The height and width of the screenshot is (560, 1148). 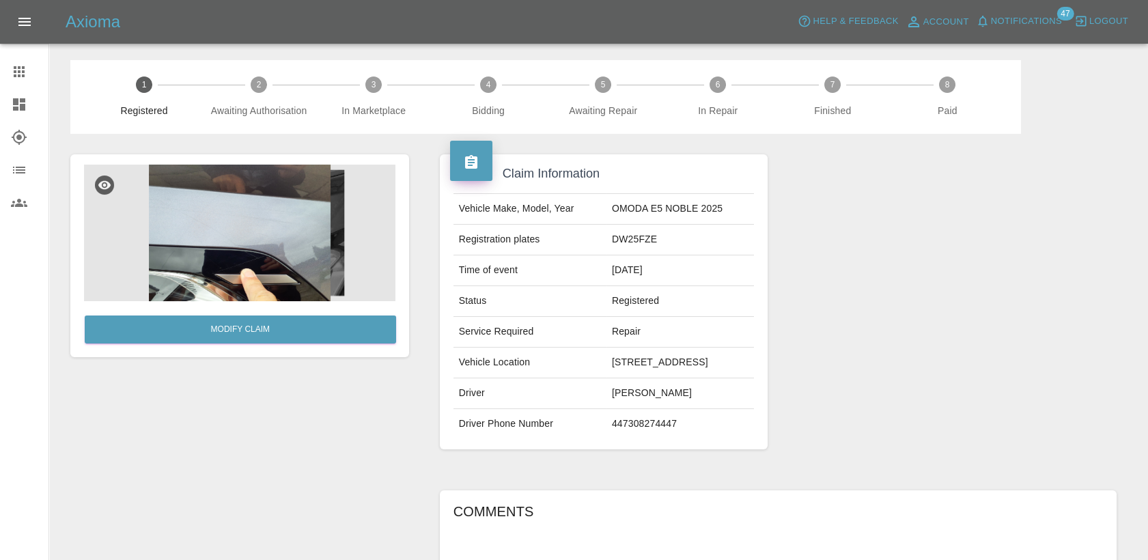 What do you see at coordinates (855, 21) in the screenshot?
I see `span: Help & Feedback` at bounding box center [855, 21].